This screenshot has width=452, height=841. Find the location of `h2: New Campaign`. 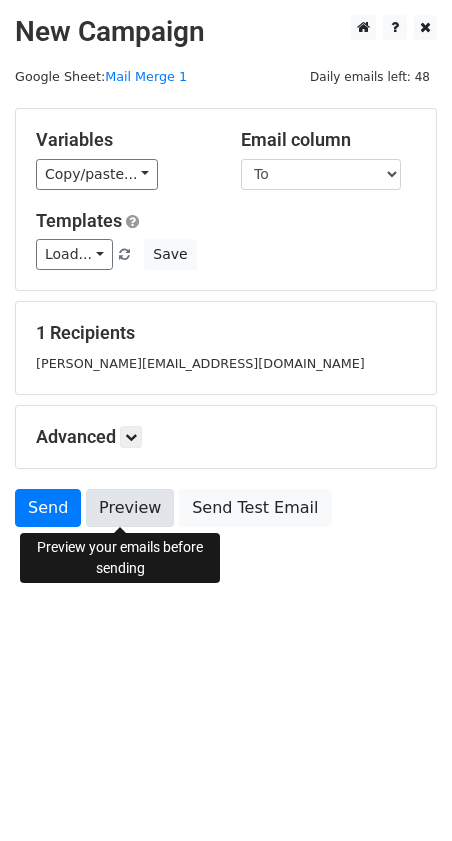

h2: New Campaign is located at coordinates (226, 32).